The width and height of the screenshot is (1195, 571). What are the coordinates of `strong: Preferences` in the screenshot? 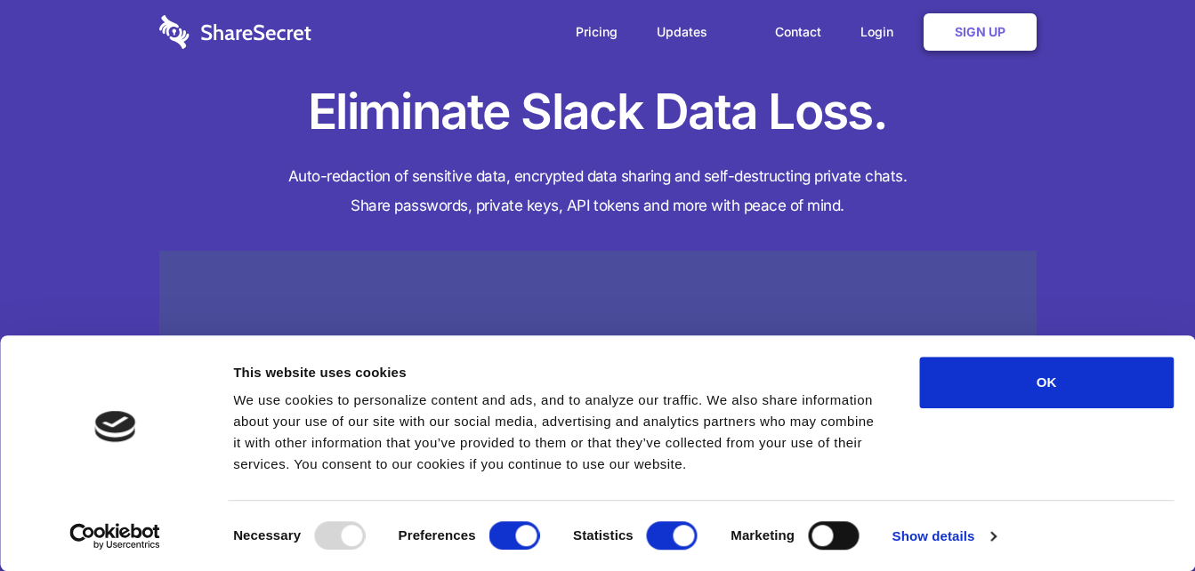 It's located at (437, 535).